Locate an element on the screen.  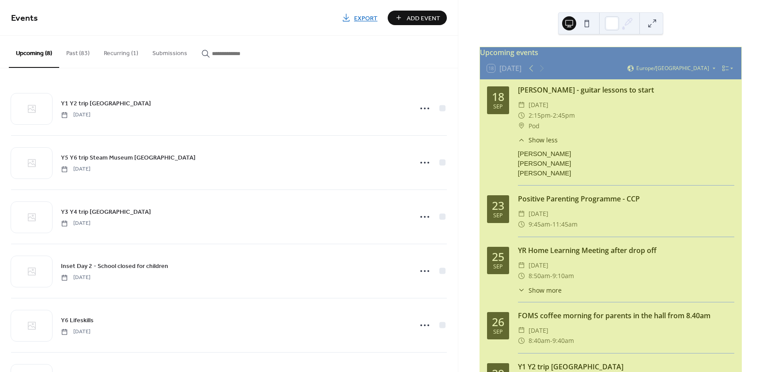
span: 9:40am is located at coordinates (563, 341).